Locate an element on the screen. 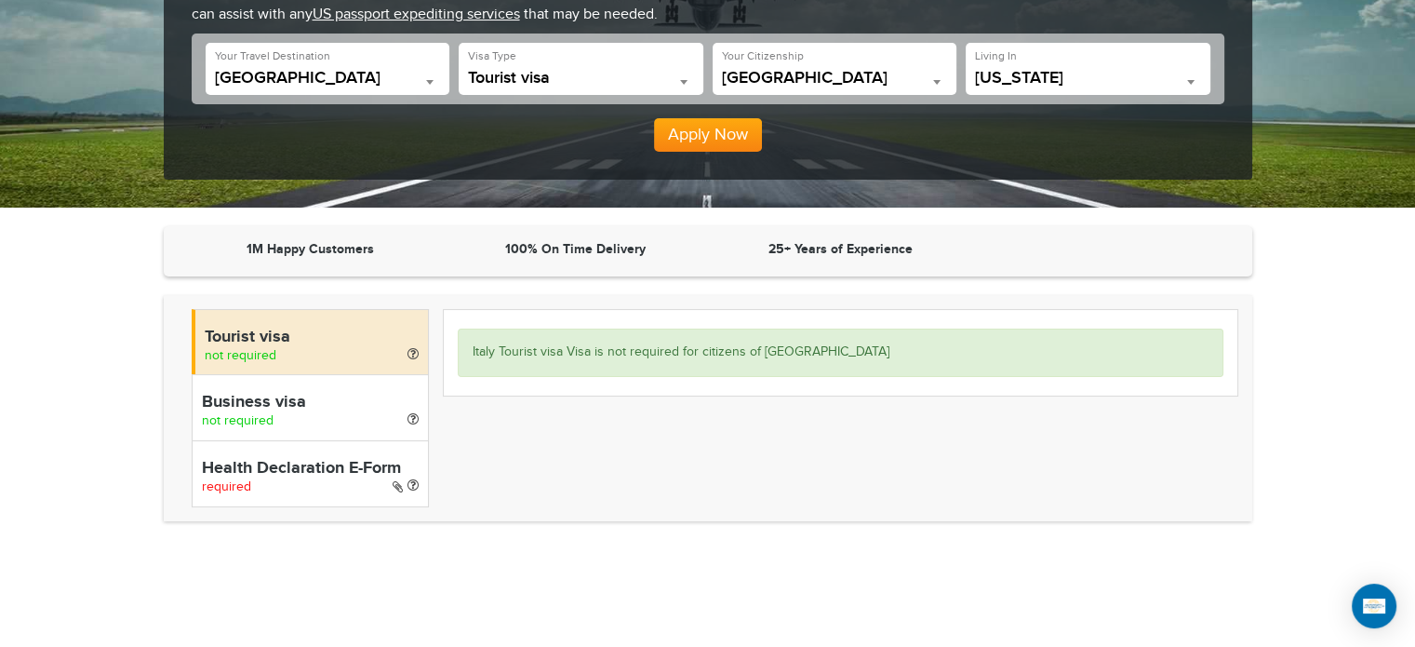  div: Open Intercom Messenger is located at coordinates (1374, 606).